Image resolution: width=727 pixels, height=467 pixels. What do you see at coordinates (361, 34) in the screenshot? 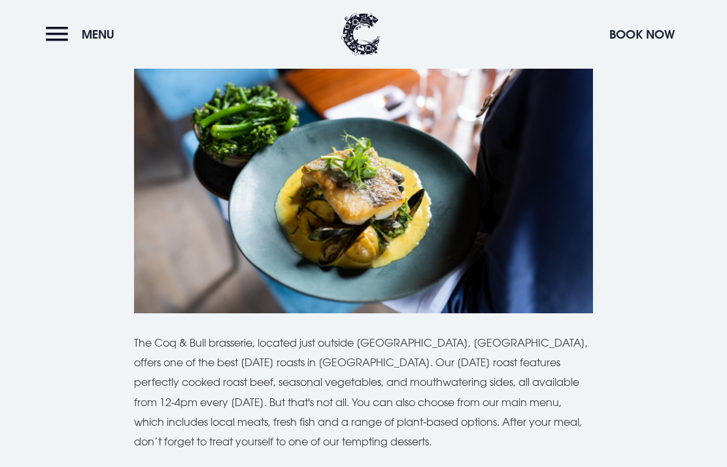
I see `img: Clandeboye Lodge` at bounding box center [361, 34].